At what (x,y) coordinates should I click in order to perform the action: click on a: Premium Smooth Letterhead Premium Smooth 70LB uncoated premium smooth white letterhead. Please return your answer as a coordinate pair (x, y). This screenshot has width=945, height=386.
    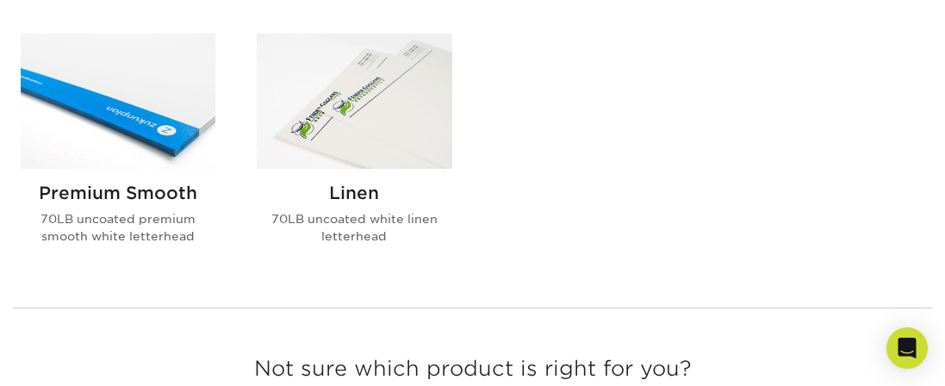
    Looking at the image, I should click on (118, 152).